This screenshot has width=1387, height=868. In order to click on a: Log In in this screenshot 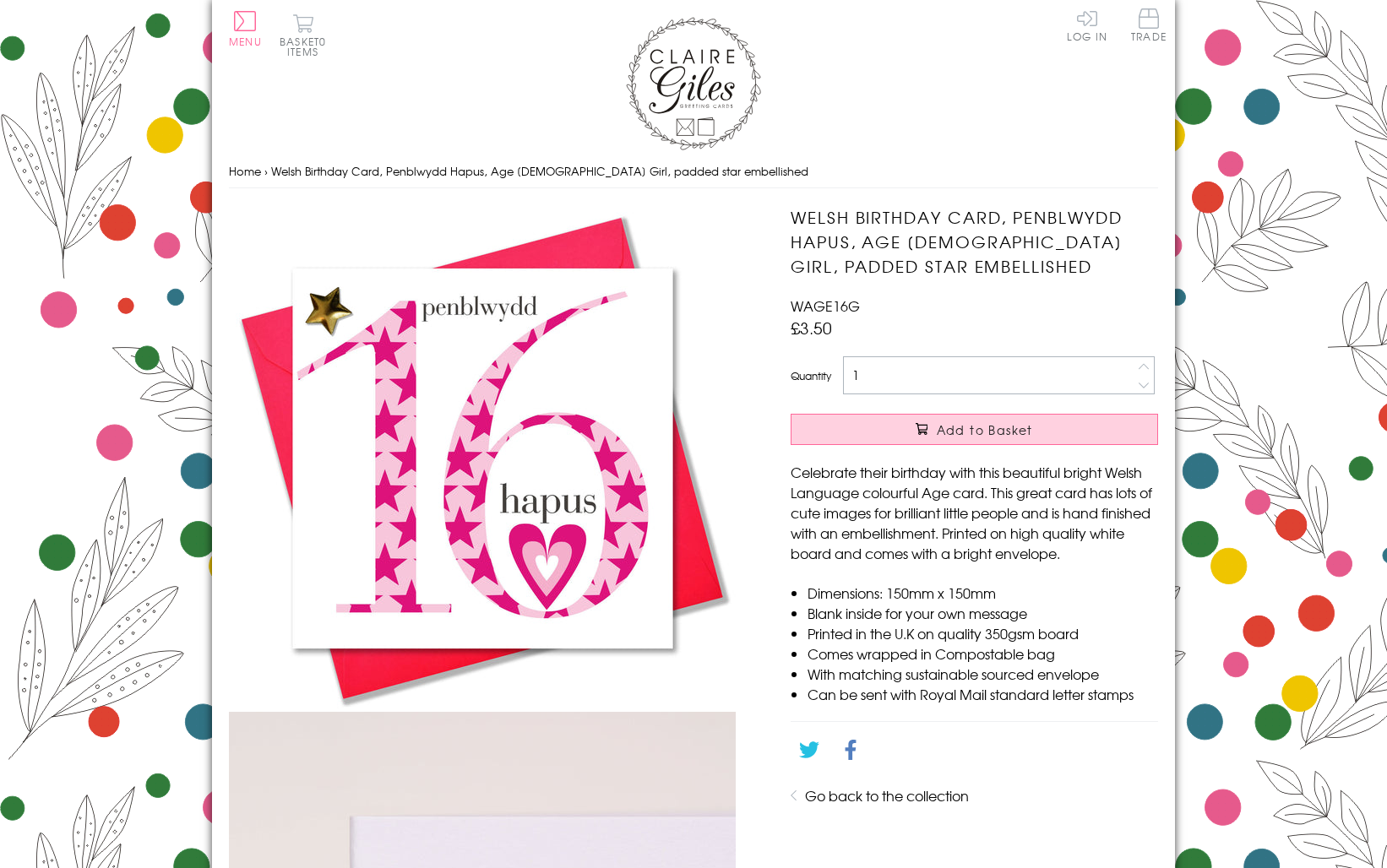, I will do `click(1087, 25)`.